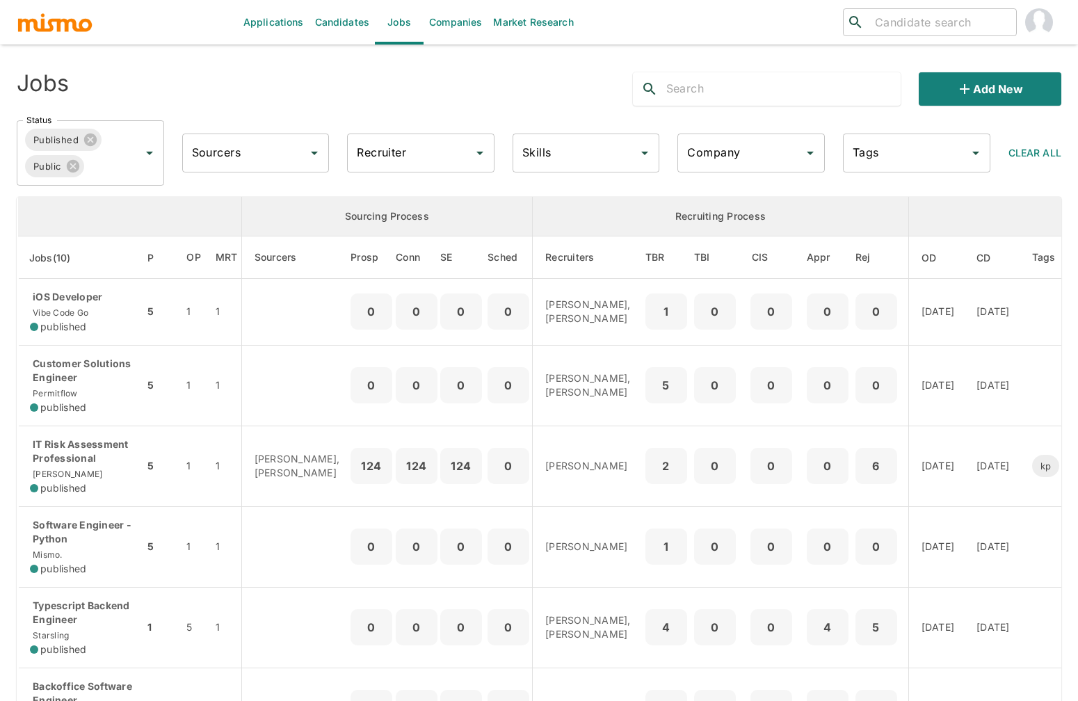 The height and width of the screenshot is (701, 1078). Describe the element at coordinates (295, 257) in the screenshot. I see `th: Sourcers` at that location.